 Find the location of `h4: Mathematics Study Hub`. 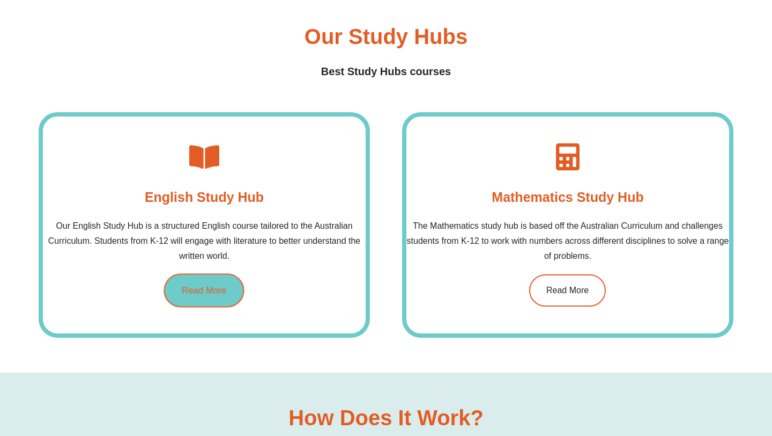

h4: Mathematics Study Hub is located at coordinates (567, 197).